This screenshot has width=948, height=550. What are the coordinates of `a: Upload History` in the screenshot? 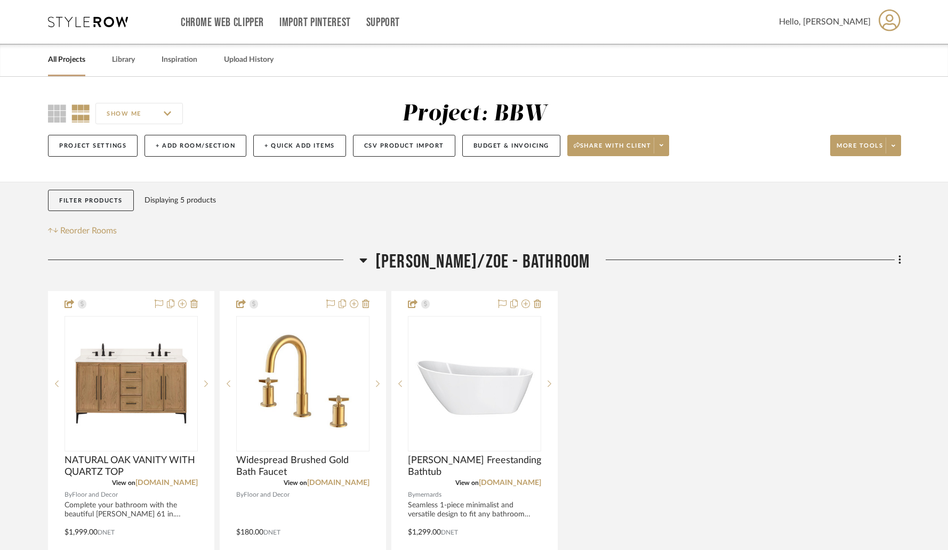 It's located at (249, 60).